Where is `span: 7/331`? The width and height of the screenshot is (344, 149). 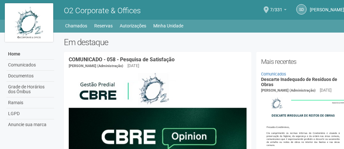
span: 7/331 is located at coordinates (276, 6).